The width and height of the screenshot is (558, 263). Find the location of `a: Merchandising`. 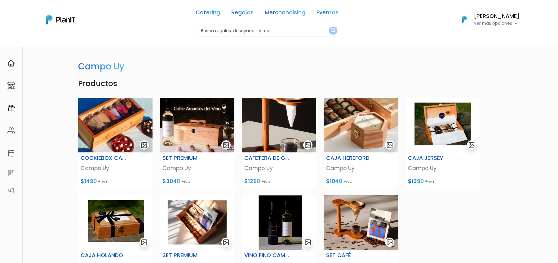

a: Merchandising is located at coordinates (285, 14).